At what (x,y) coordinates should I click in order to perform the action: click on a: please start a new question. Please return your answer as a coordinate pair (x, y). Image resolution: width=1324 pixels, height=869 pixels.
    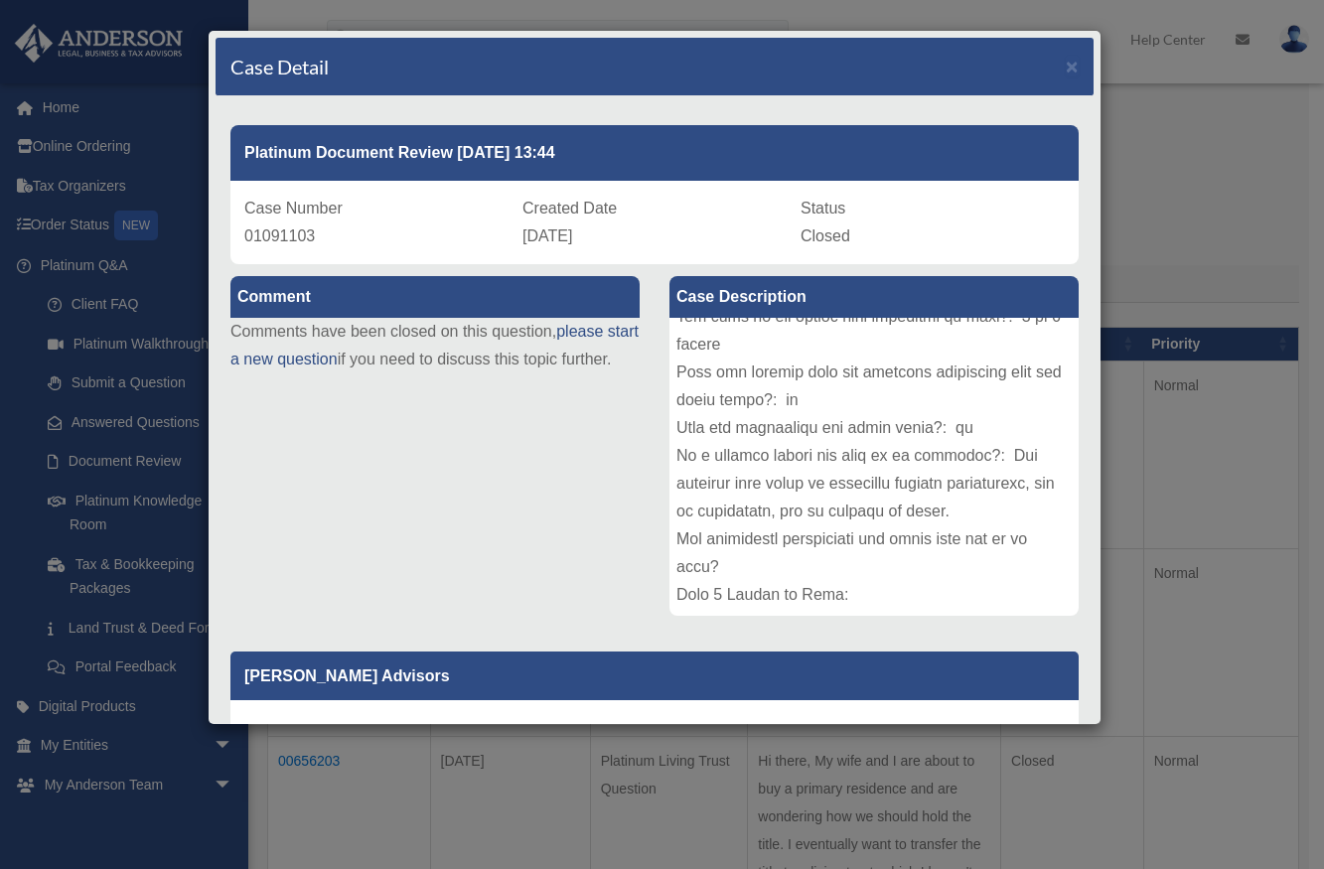
    Looking at the image, I should click on (434, 345).